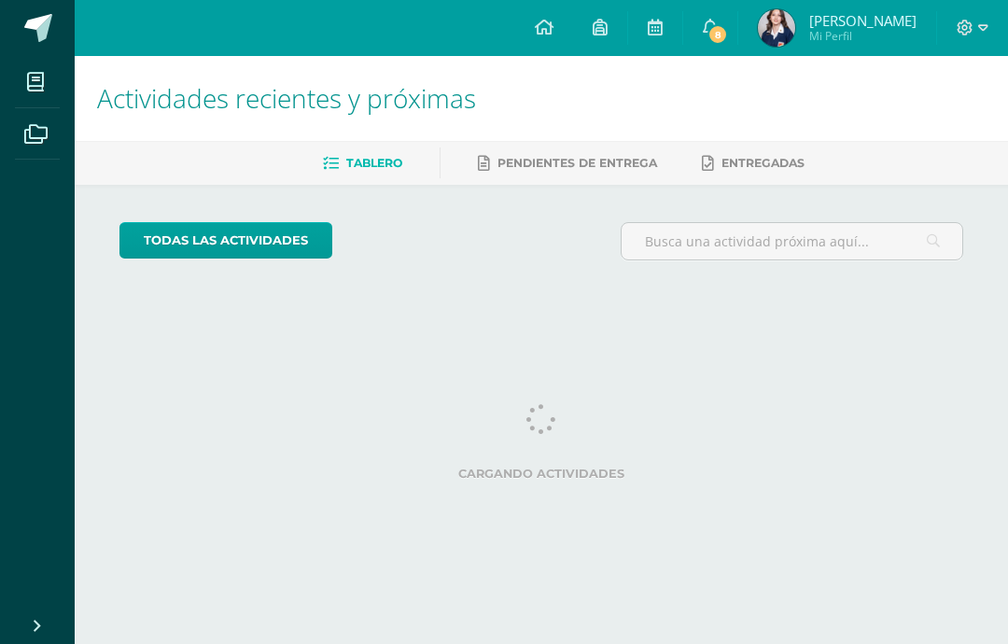 This screenshot has width=1008, height=644. What do you see at coordinates (577, 162) in the screenshot?
I see `span: Pendientes de entrega` at bounding box center [577, 162].